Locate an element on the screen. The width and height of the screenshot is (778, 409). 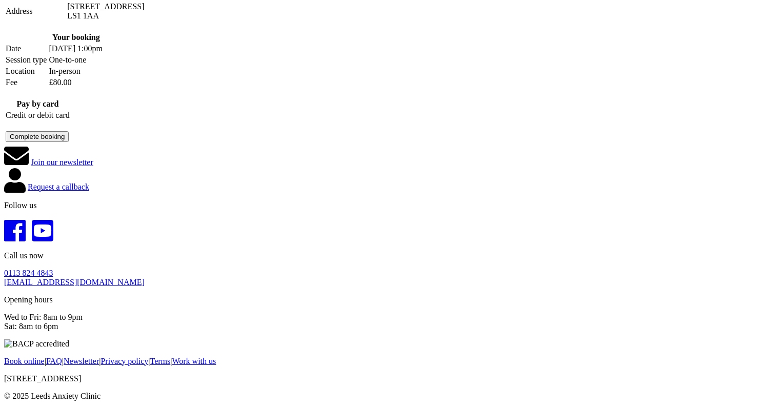
button: Complete booking is located at coordinates (37, 136).